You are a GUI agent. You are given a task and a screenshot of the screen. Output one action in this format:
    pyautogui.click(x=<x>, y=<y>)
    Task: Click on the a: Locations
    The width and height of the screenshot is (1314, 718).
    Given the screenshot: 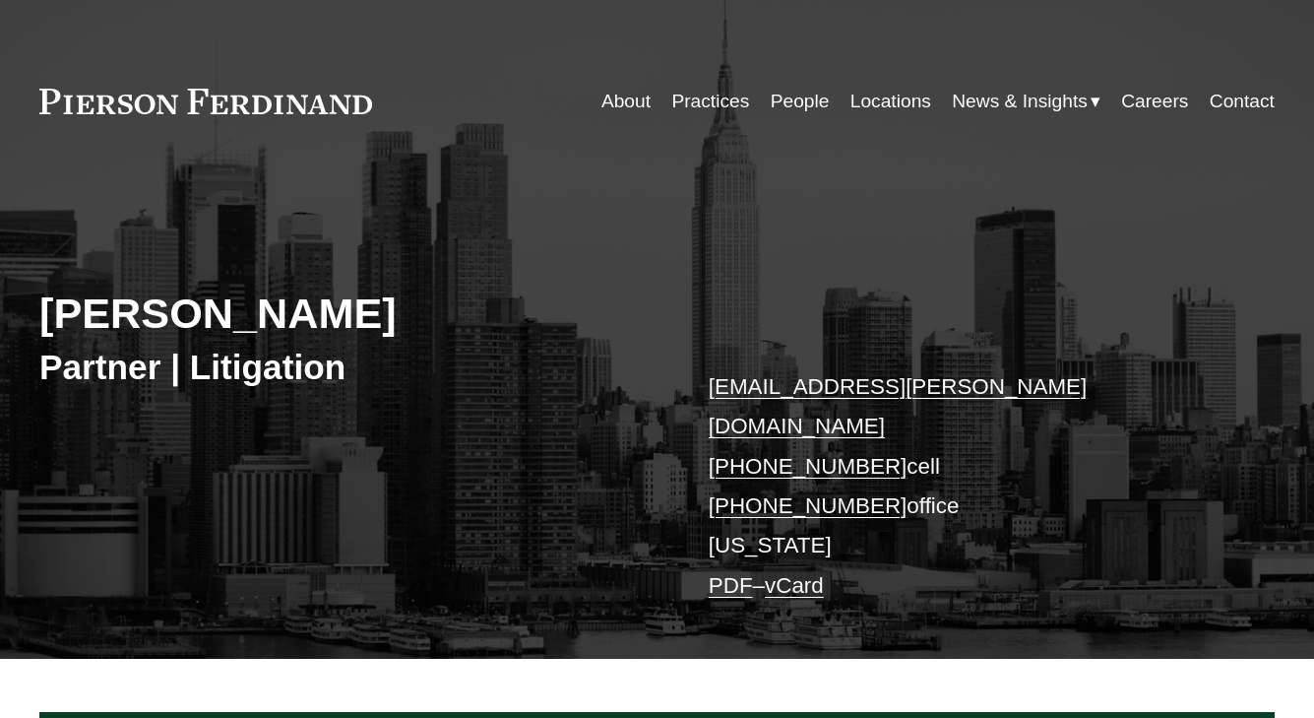 What is the action you would take?
    pyautogui.click(x=891, y=101)
    